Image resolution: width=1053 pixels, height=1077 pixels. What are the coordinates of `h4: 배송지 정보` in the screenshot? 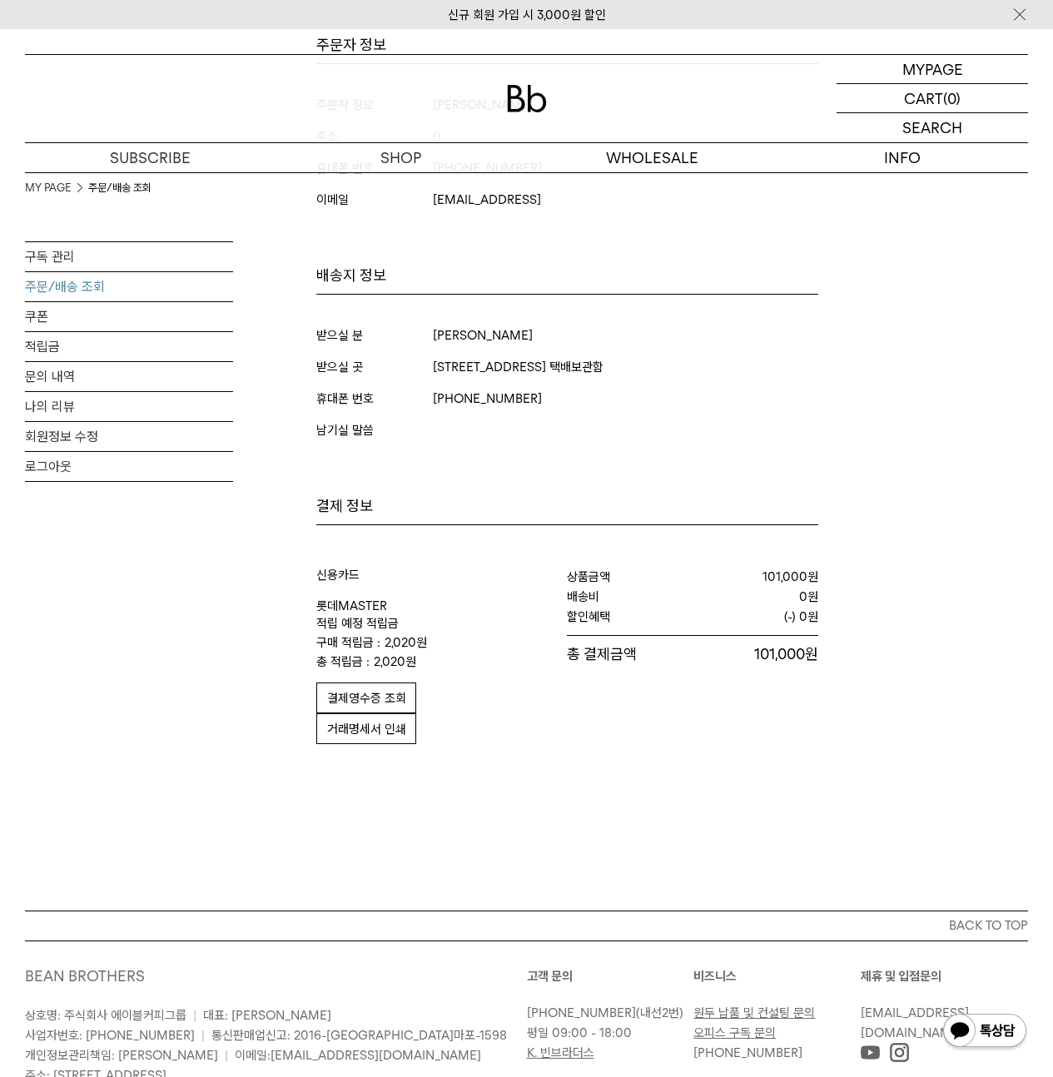 It's located at (567, 280).